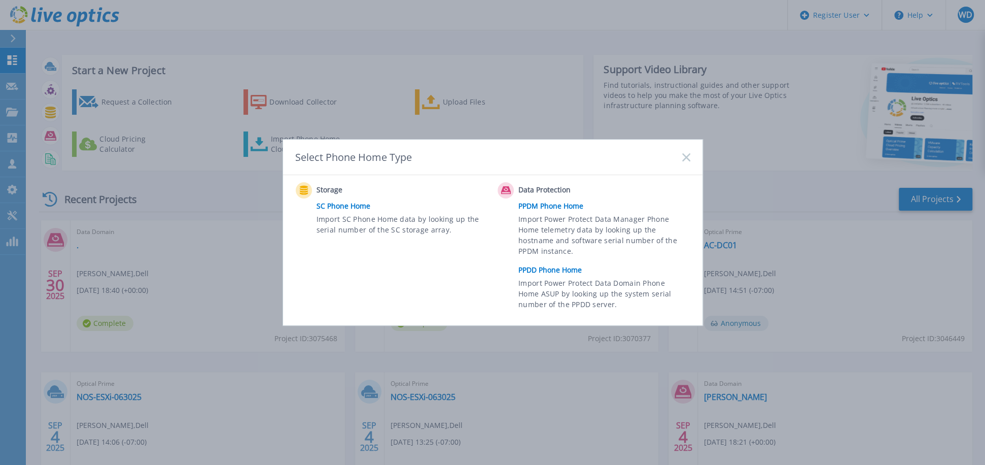 The width and height of the screenshot is (985, 465). What do you see at coordinates (354, 157) in the screenshot?
I see `div: Select Phone Home Type` at bounding box center [354, 157].